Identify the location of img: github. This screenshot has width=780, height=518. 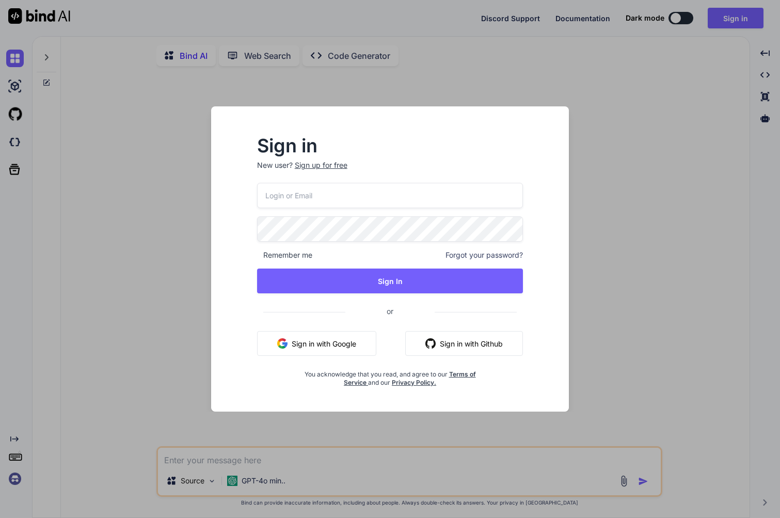
(431, 343).